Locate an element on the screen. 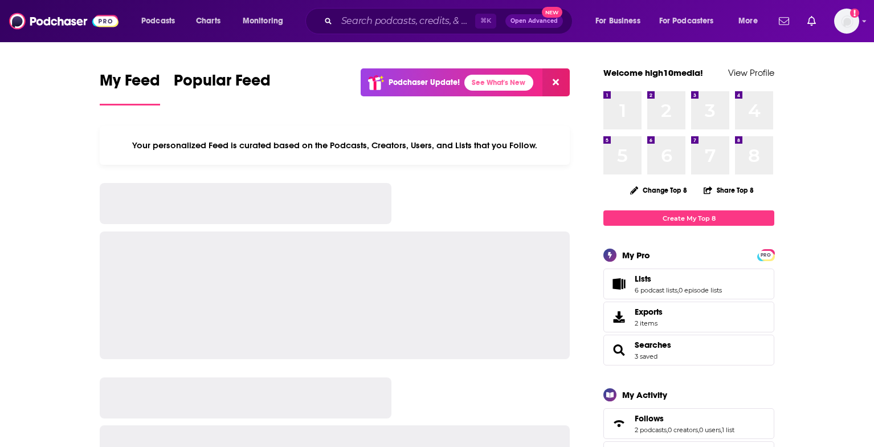 Image resolution: width=874 pixels, height=447 pixels. span: For Business is located at coordinates (618, 21).